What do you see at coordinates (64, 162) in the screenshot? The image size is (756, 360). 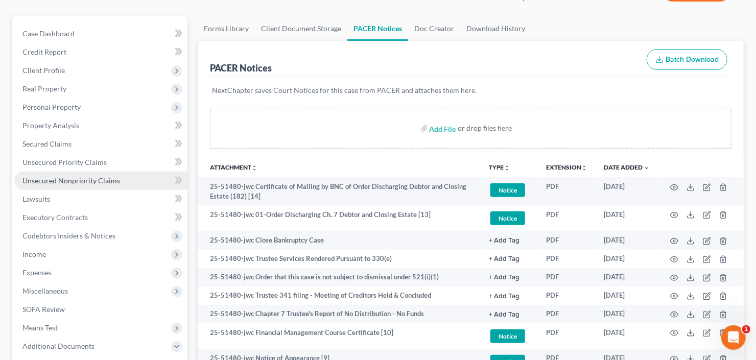 I see `span: Unsecured Priority Claims` at bounding box center [64, 162].